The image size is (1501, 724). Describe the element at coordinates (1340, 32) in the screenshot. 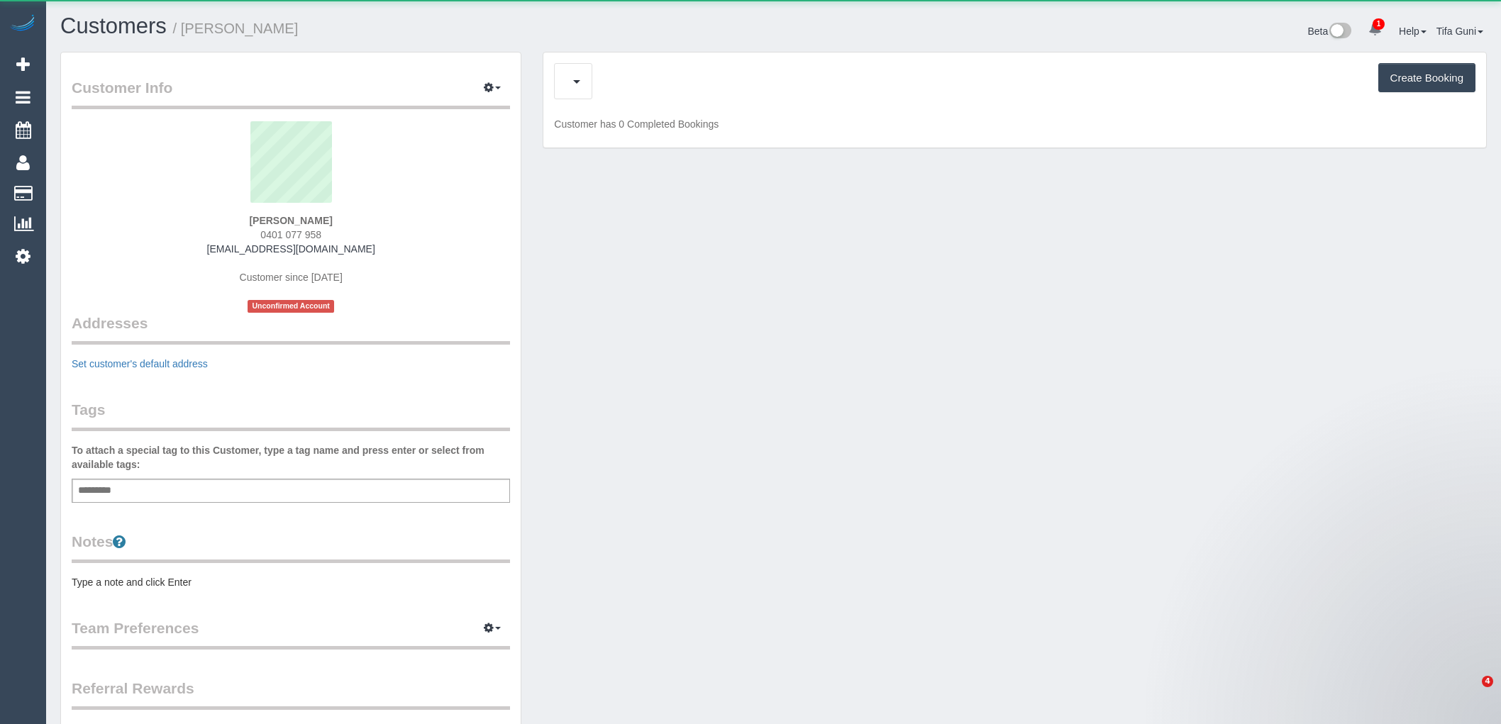

I see `img: New interface` at that location.